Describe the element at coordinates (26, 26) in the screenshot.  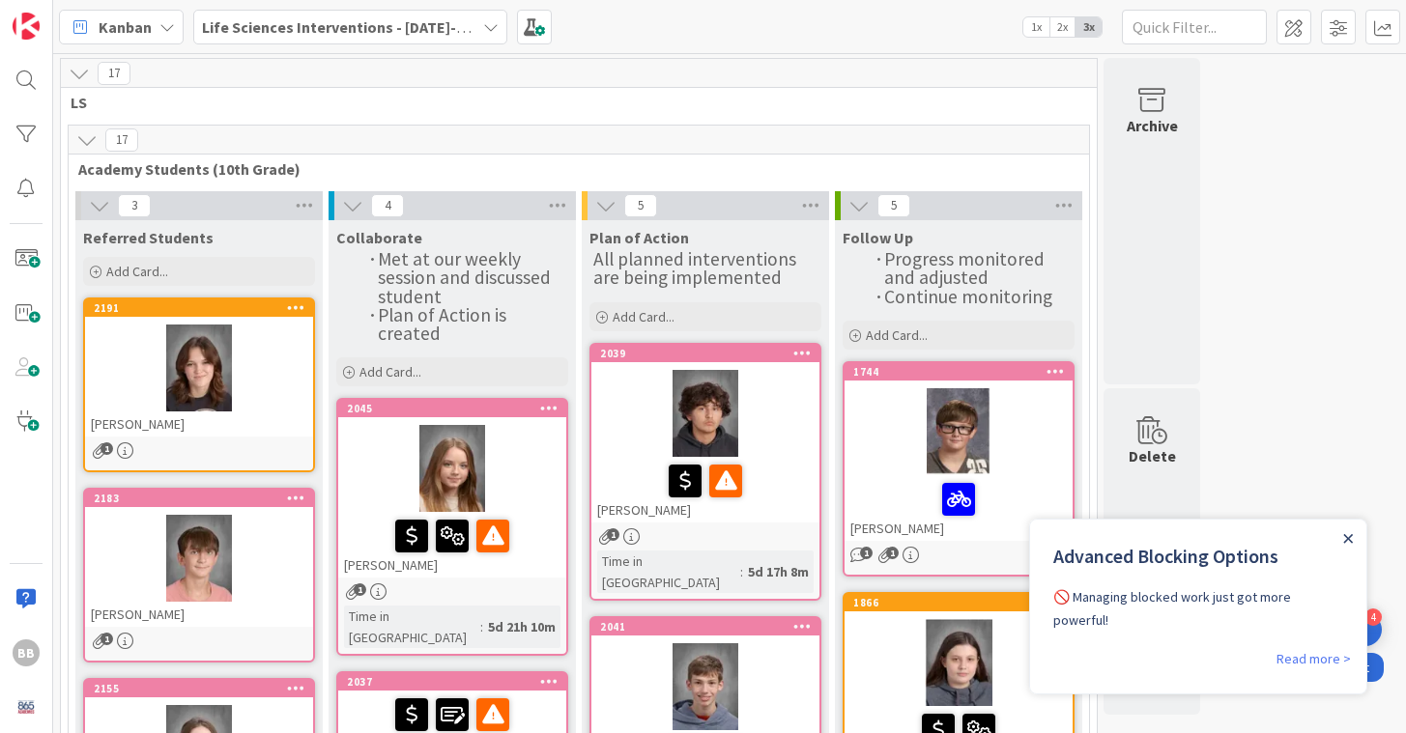
I see `img: Visit kanbanzone.com` at that location.